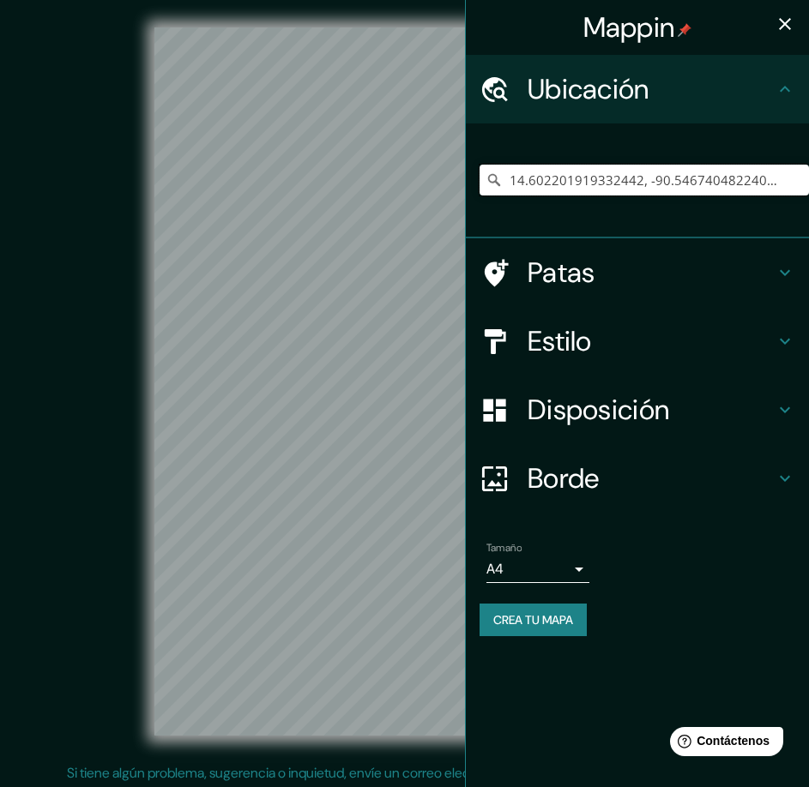  Describe the element at coordinates (76, 21) in the screenshot. I see `font: Contáctenos` at that location.